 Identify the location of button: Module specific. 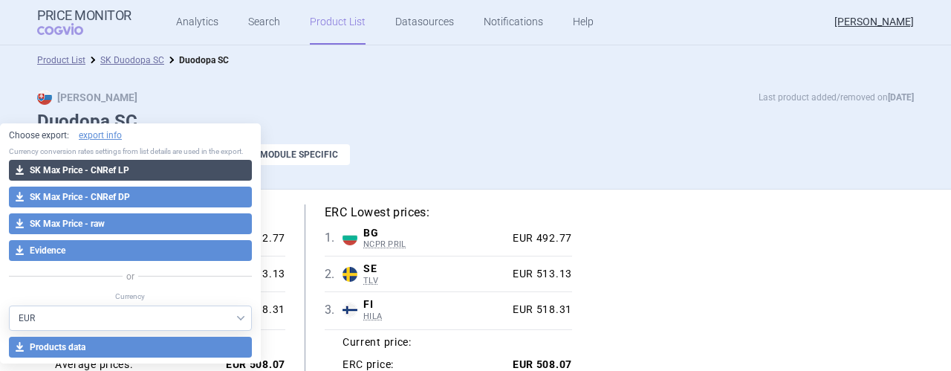
(292, 154).